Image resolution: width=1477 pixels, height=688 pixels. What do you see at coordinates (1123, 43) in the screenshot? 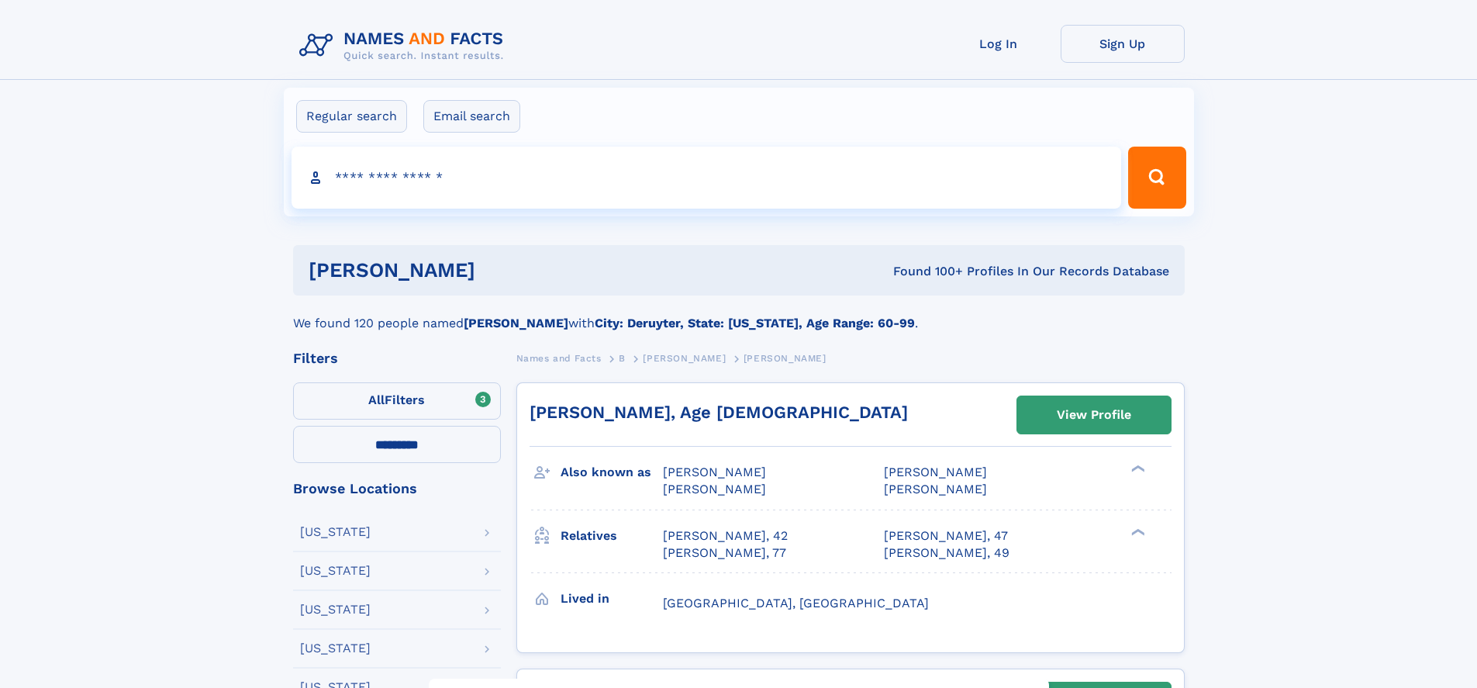
I see `a: Sign Up` at bounding box center [1123, 43].